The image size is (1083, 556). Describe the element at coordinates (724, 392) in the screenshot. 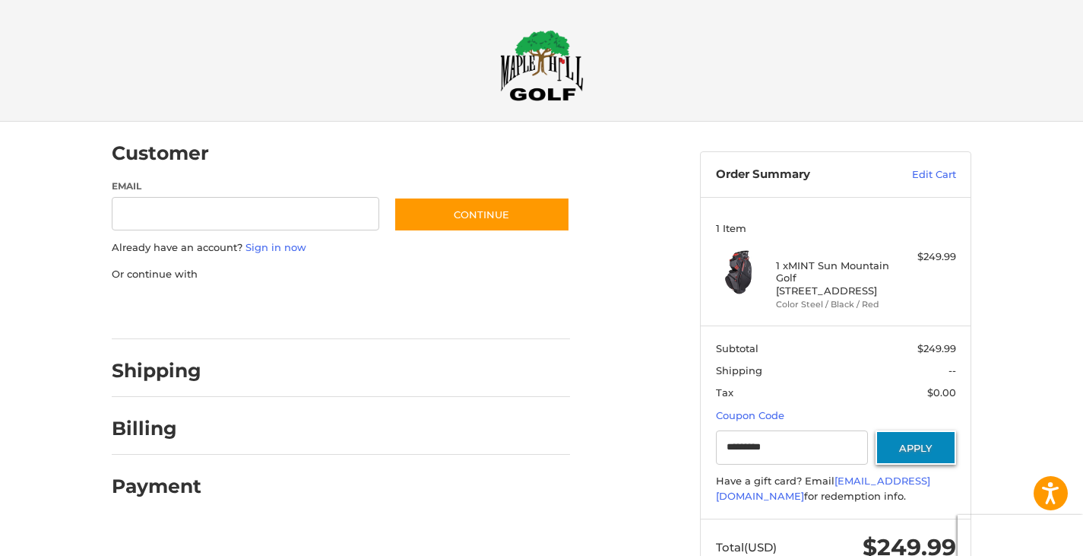

I see `span: Tax` at that location.